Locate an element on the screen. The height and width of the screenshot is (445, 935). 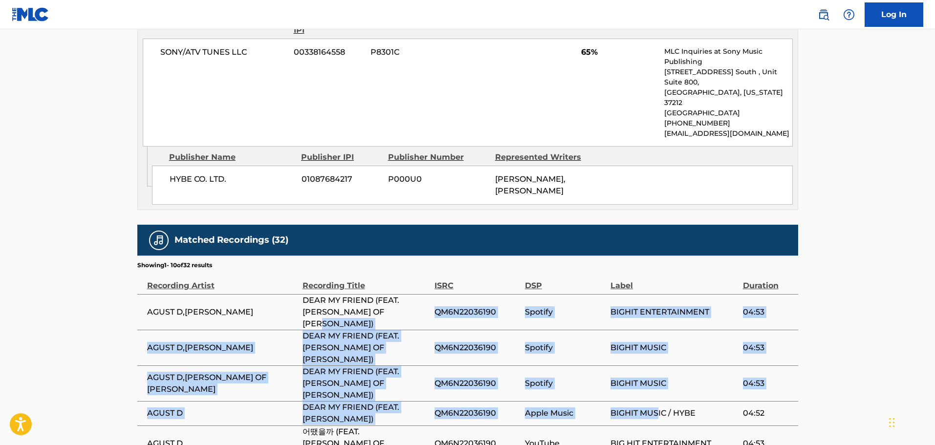
span: BIGHIT MUSIC / HYBE is located at coordinates (674, 414).